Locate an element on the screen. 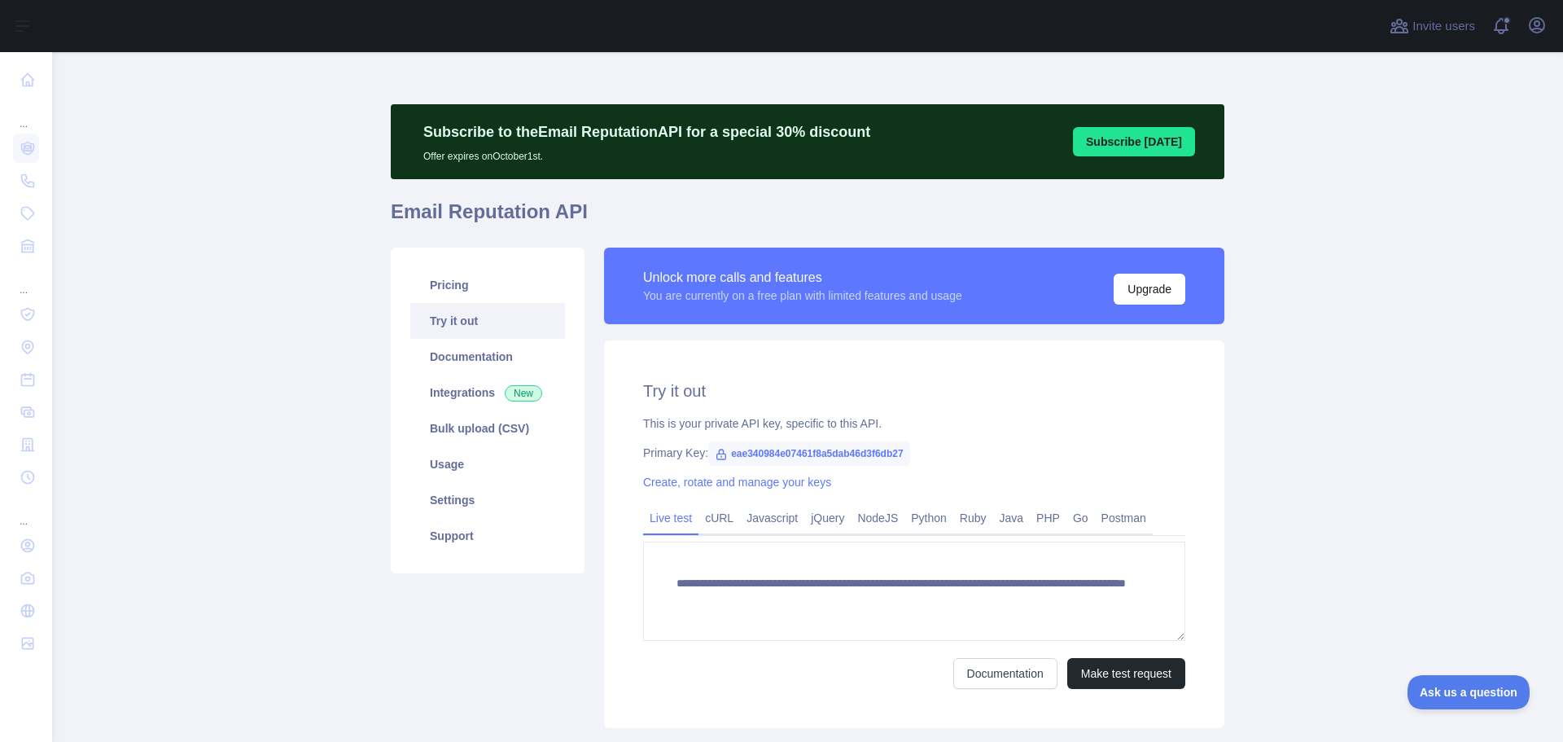 The width and height of the screenshot is (1563, 742). a: Live test is located at coordinates (671, 518).